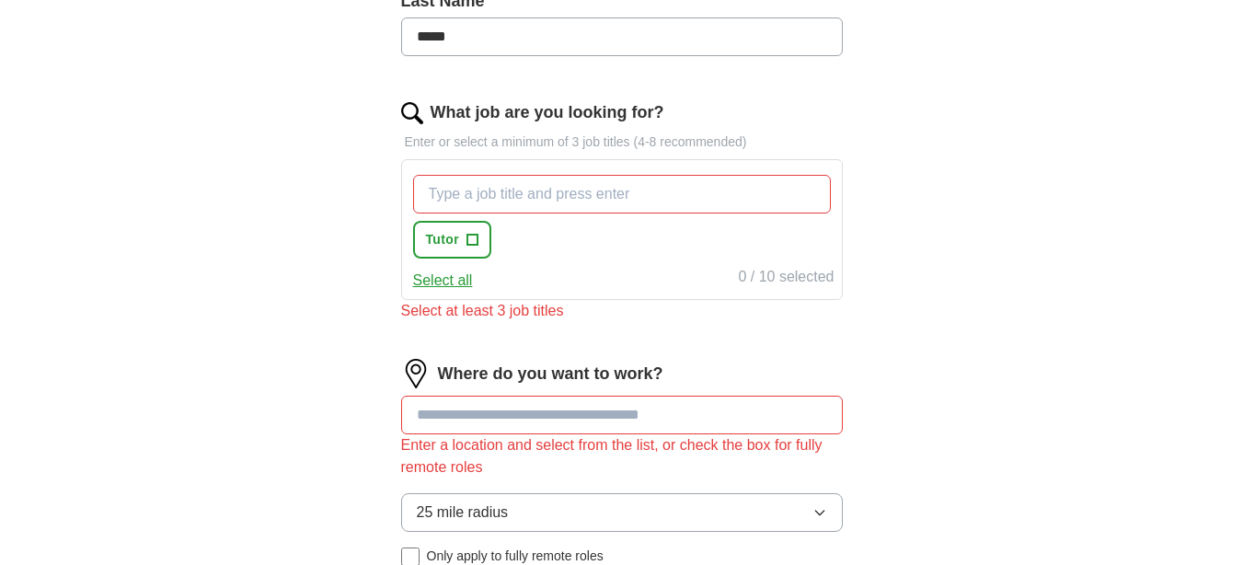 The height and width of the screenshot is (565, 1243). What do you see at coordinates (547, 112) in the screenshot?
I see `label: What job are you looking for?` at bounding box center [547, 112].